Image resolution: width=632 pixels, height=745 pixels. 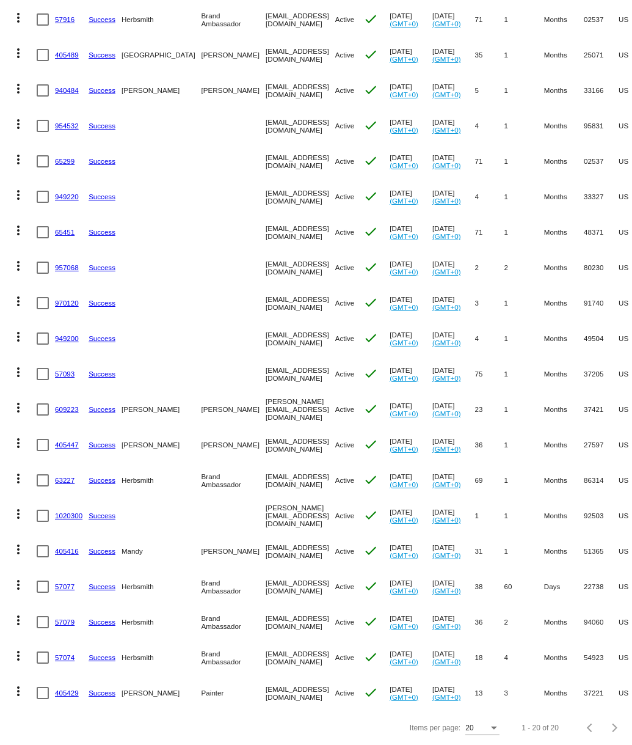 I want to click on mat-cell: 37205, so click(x=601, y=374).